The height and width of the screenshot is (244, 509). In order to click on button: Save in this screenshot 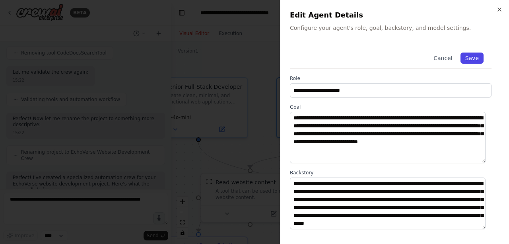, I will do `click(472, 58)`.